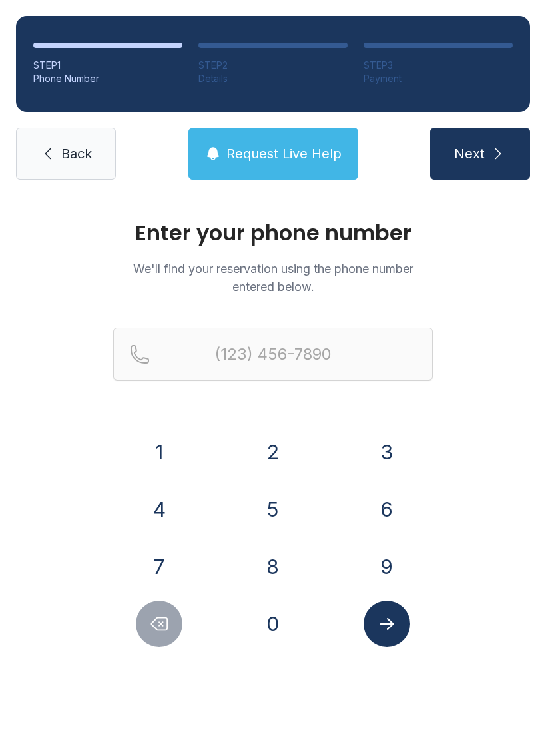 The image size is (546, 753). Describe the element at coordinates (108, 65) in the screenshot. I see `div: STEP 1` at that location.